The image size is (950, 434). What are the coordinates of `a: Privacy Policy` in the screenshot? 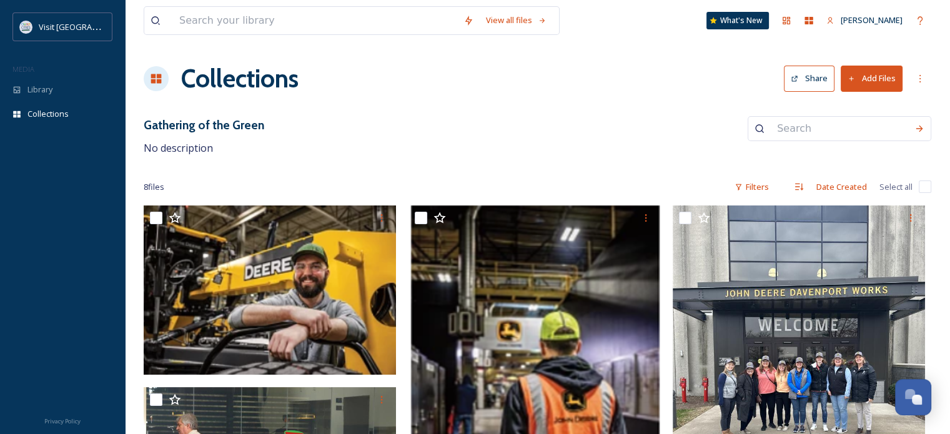 It's located at (62, 421).